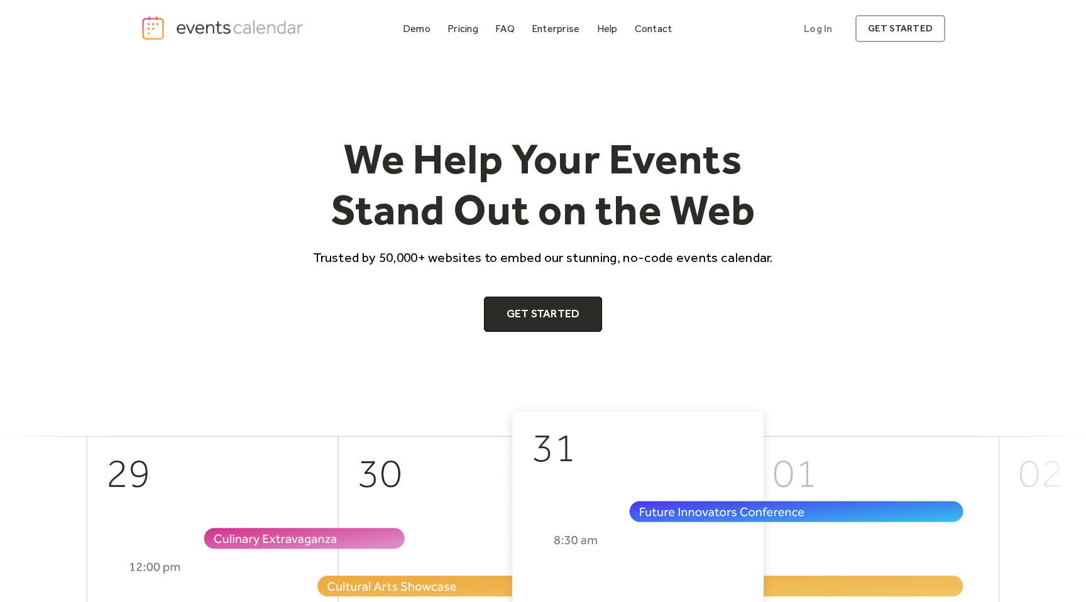 This screenshot has width=1086, height=602. What do you see at coordinates (818, 28) in the screenshot?
I see `a: Log In` at bounding box center [818, 28].